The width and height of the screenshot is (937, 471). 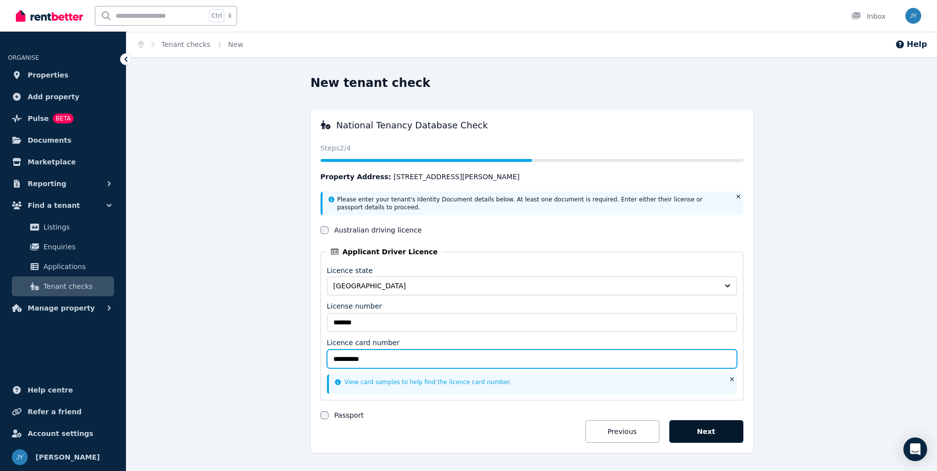 I want to click on span: Property Address:, so click(x=356, y=177).